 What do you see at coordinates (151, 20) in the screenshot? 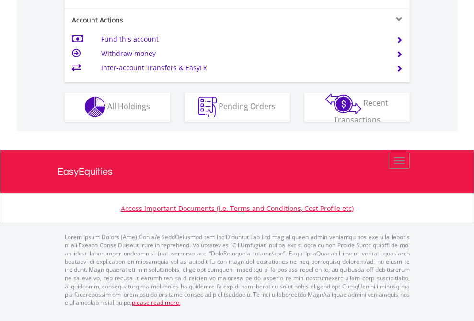
I see `div: Account Actions` at bounding box center [151, 20].